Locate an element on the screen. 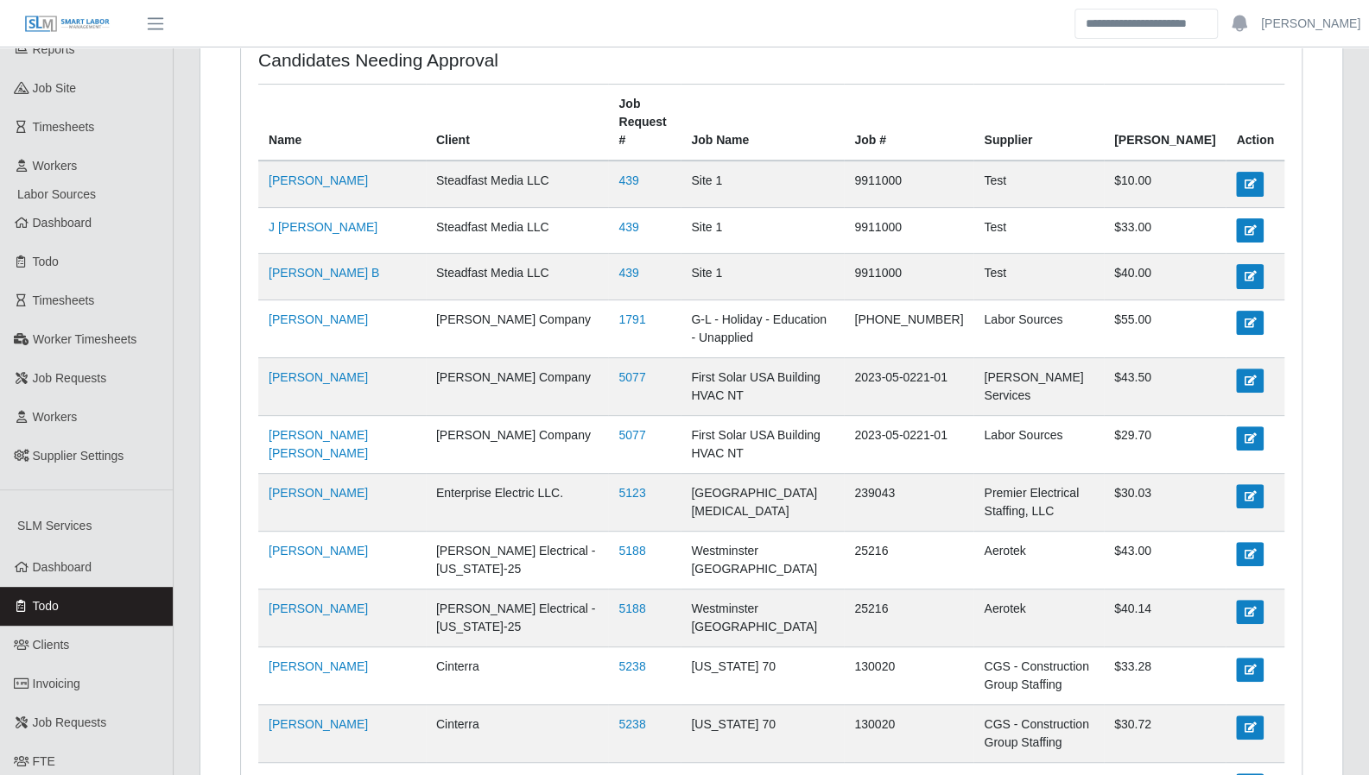  th: Action is located at coordinates (1255, 123).